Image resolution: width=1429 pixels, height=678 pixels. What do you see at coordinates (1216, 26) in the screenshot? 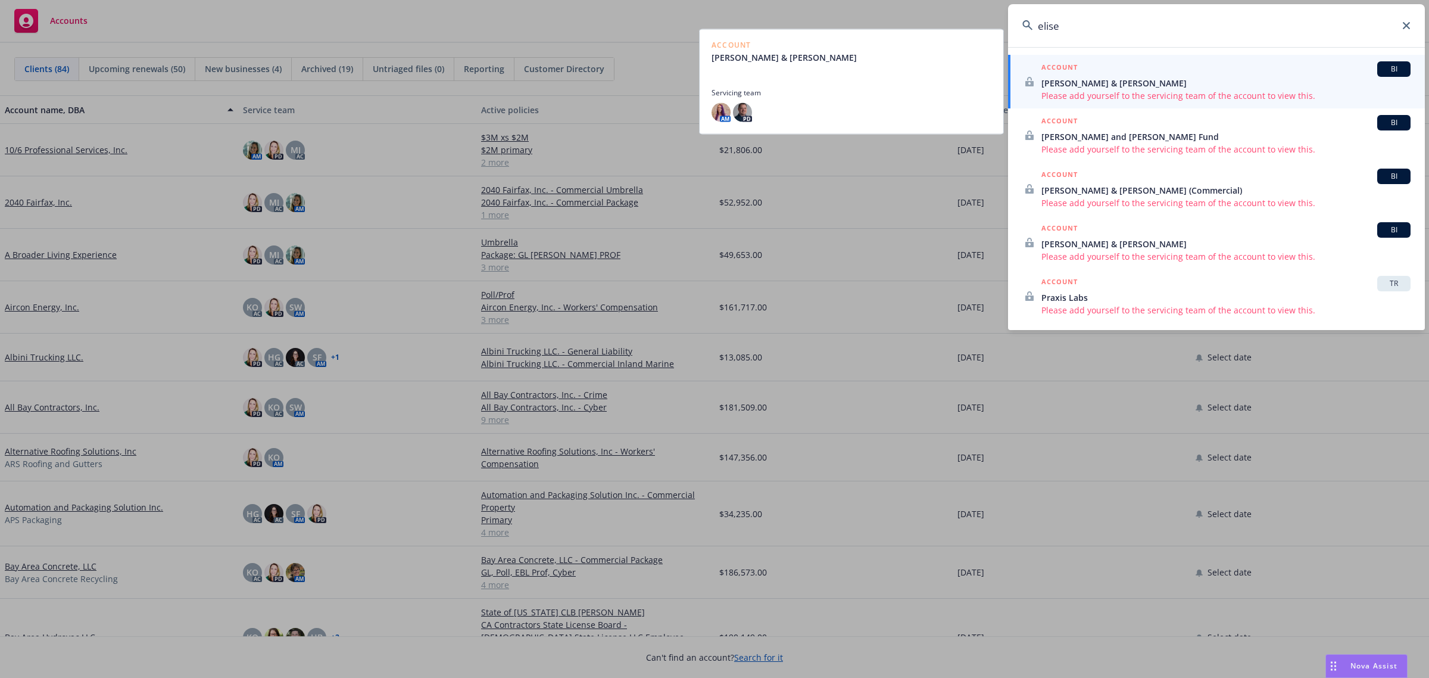
I see `input: Search...` at bounding box center [1216, 26].